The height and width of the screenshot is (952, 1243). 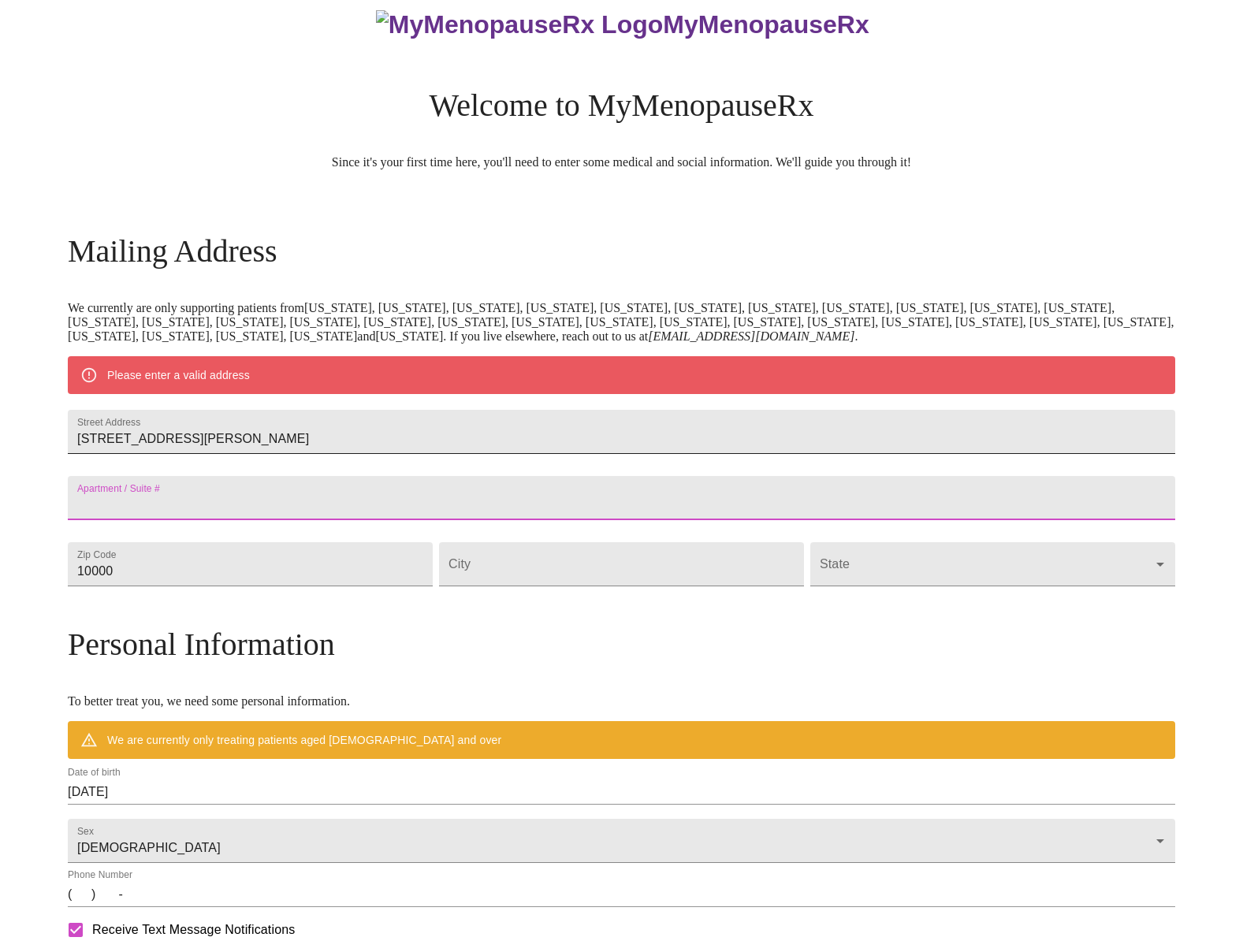 What do you see at coordinates (519, 24) in the screenshot?
I see `img: MyMenopauseRx Logo` at bounding box center [519, 24].